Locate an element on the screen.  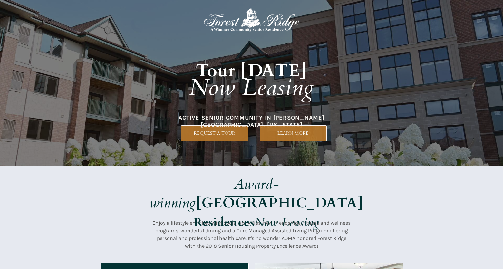
em: Award-winning is located at coordinates (214, 194).